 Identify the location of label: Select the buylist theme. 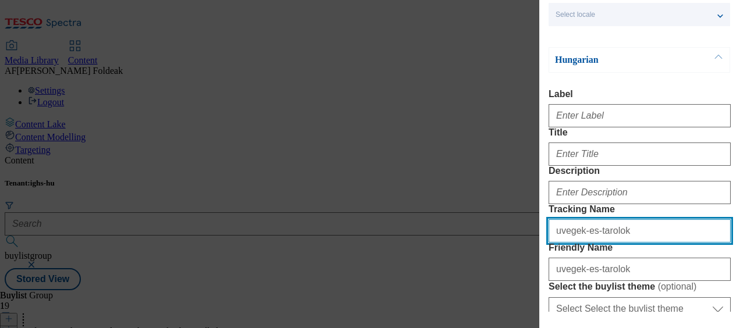
(639, 287).